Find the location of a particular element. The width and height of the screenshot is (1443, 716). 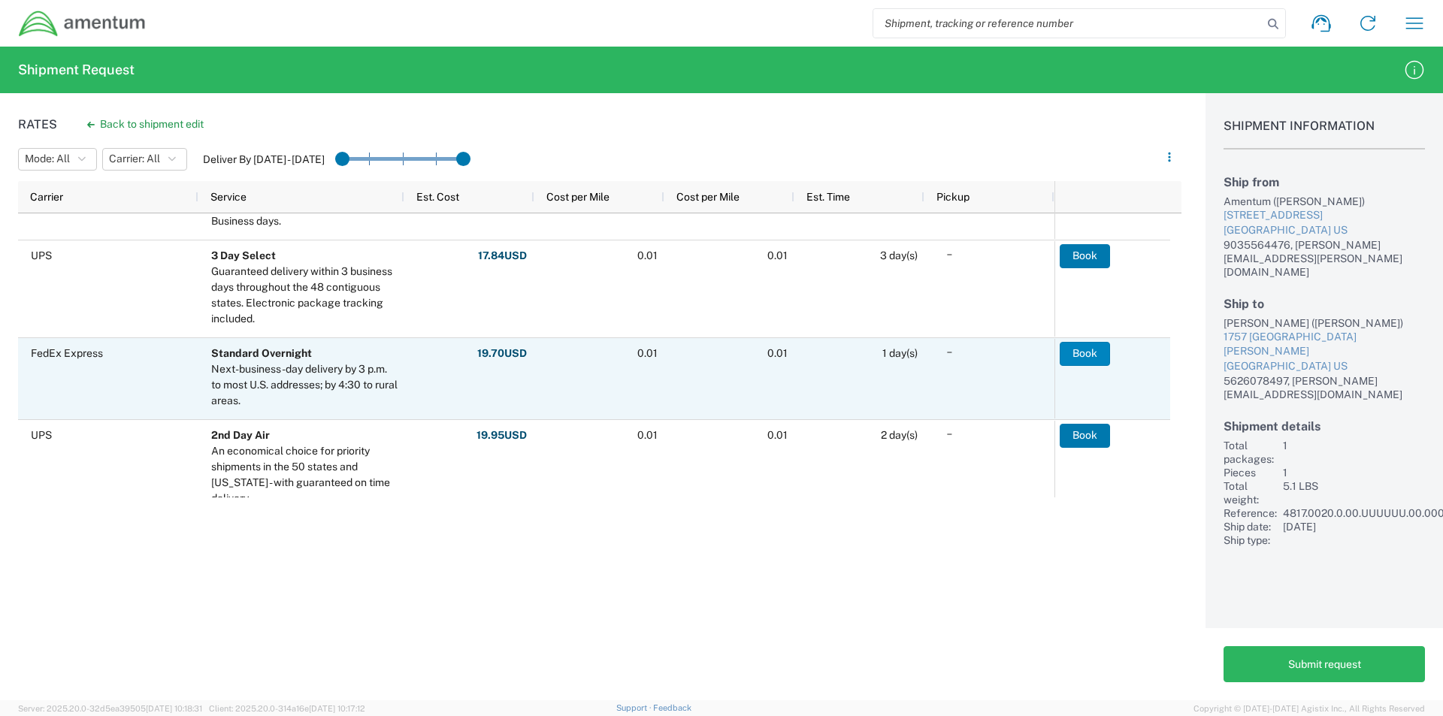

div: An economical choice for priority shipments in the 50 states and Puerto Rico - with guaranteed on... is located at coordinates (304, 475).